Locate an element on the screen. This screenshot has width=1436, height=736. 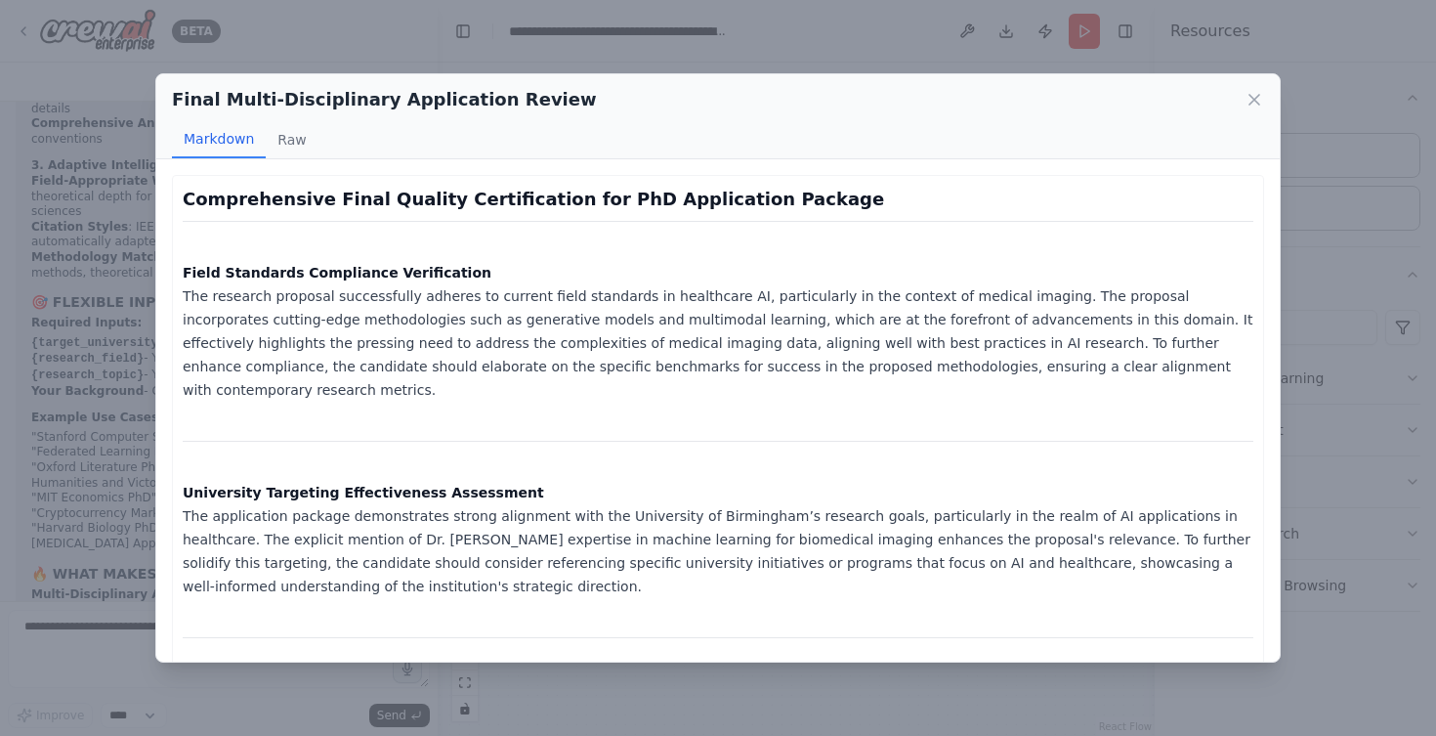
h2: Final Multi-Disciplinary Application Review is located at coordinates (384, 100).